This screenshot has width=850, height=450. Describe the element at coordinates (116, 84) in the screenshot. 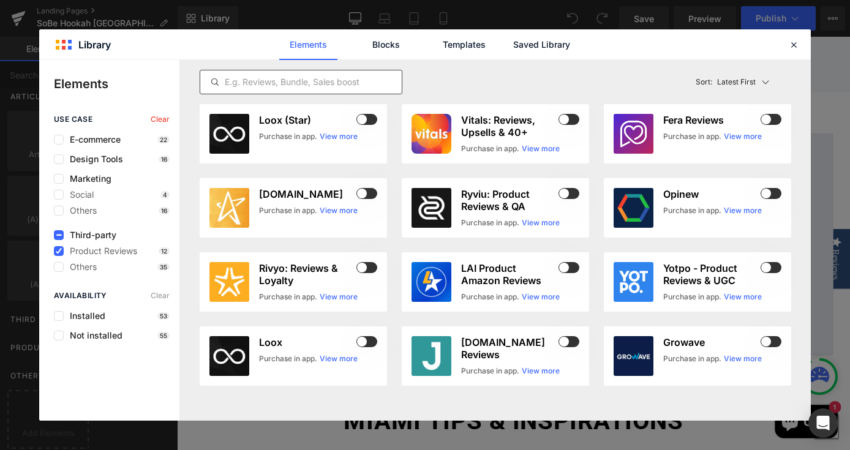

I see `p: Elements` at that location.